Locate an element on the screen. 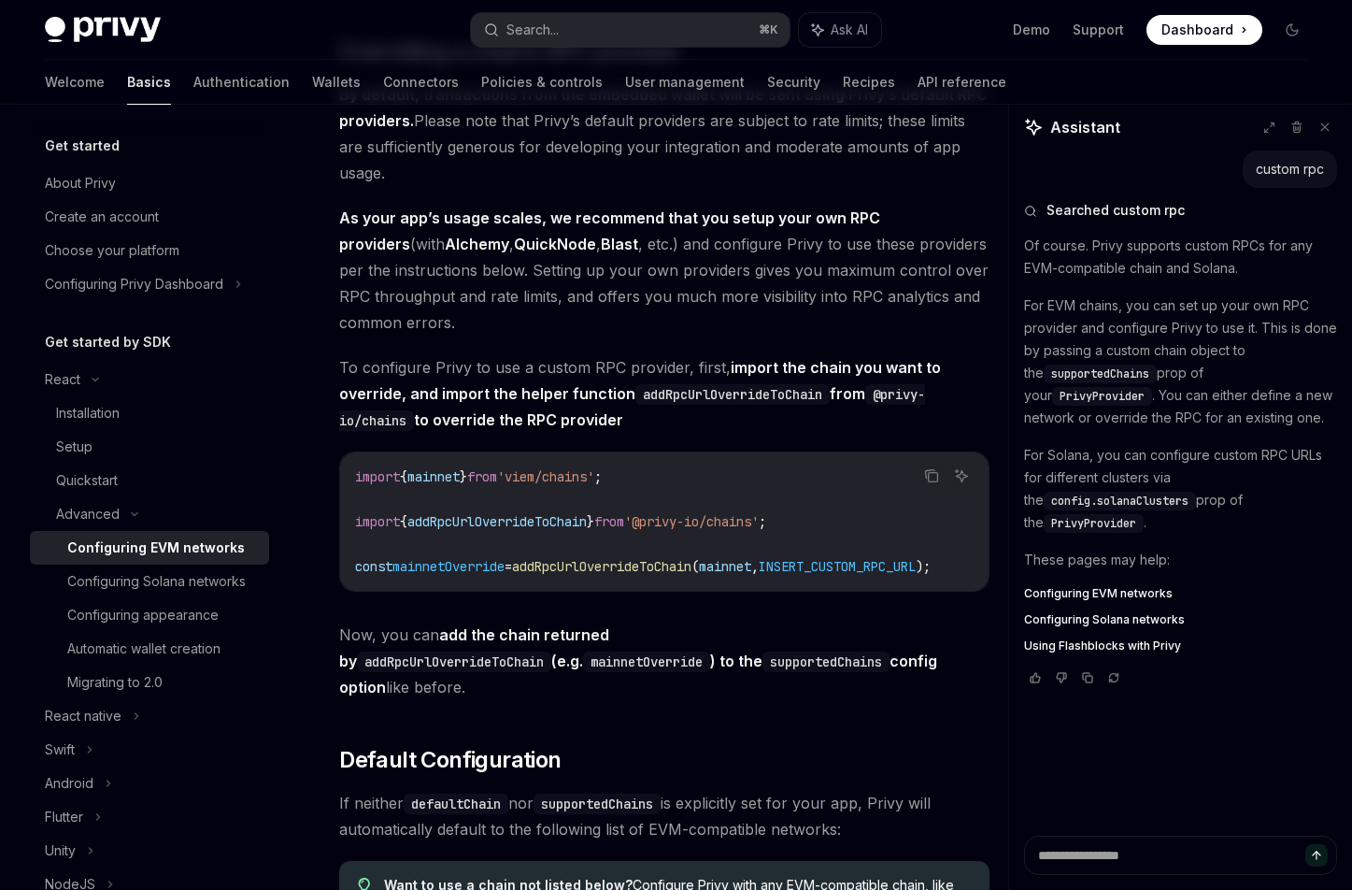  div: React is located at coordinates (63, 379).